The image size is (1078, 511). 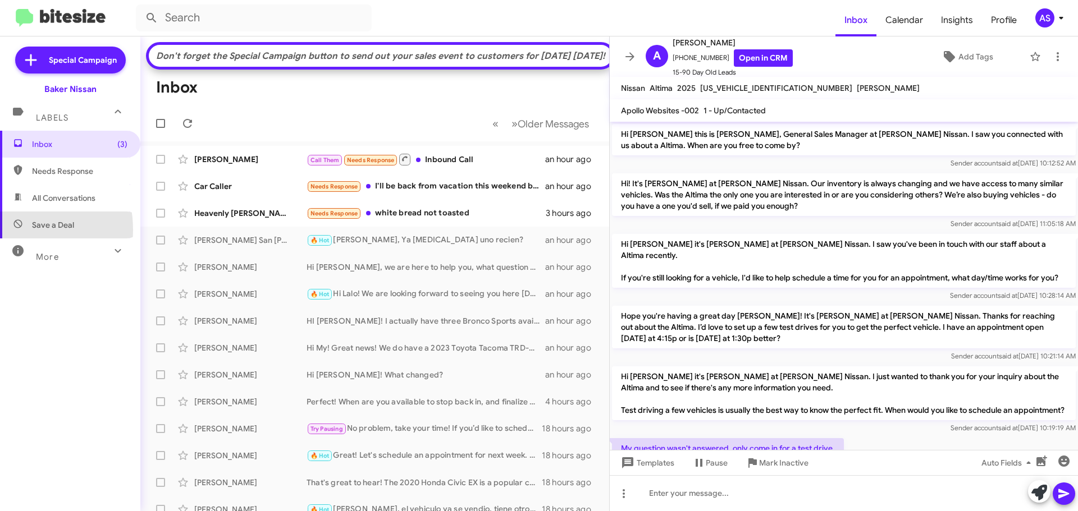 I want to click on button: AS, so click(x=1045, y=18).